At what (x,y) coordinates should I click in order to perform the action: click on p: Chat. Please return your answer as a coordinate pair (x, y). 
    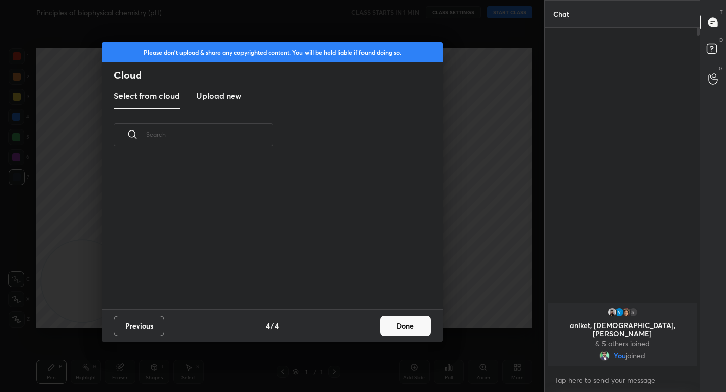
    Looking at the image, I should click on (561, 14).